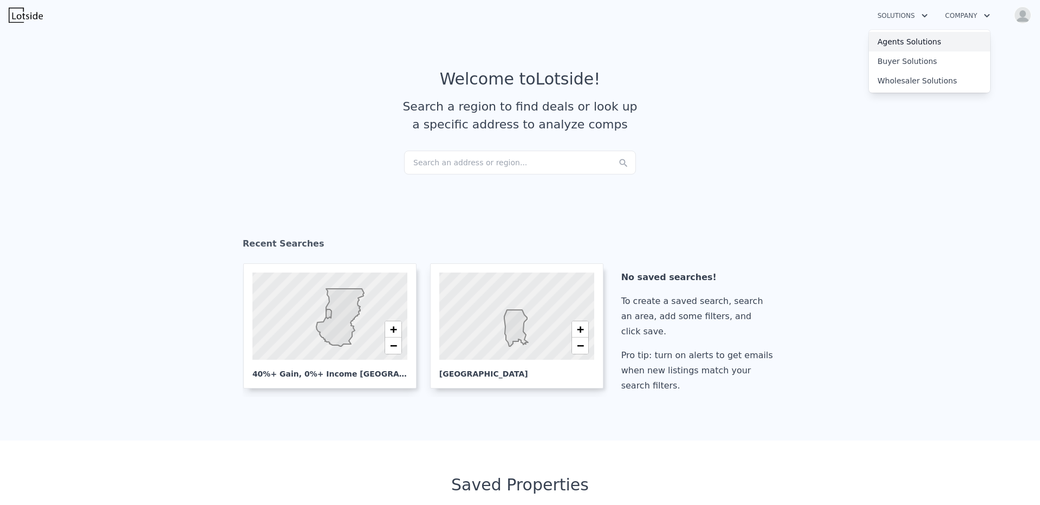 This screenshot has height=505, width=1040. Describe the element at coordinates (699, 316) in the screenshot. I see `div: To create a saved search, search an area, add some filters, and click save.` at that location.